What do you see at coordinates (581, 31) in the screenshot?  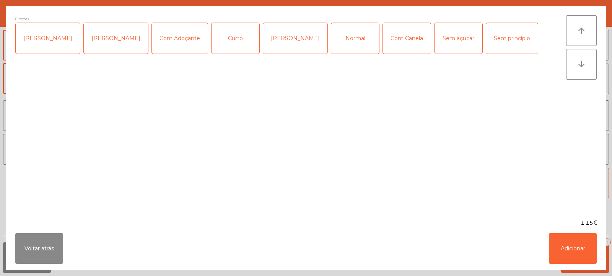 I see `button: arrow_upward` at bounding box center [581, 31].